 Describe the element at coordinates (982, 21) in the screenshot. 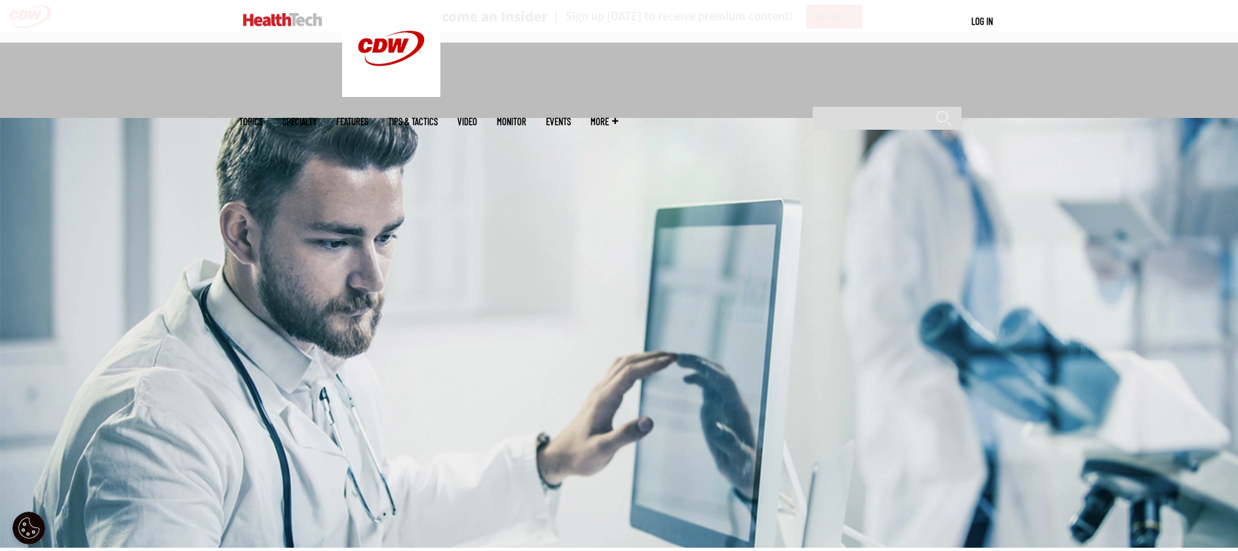

I see `a: Log in` at that location.